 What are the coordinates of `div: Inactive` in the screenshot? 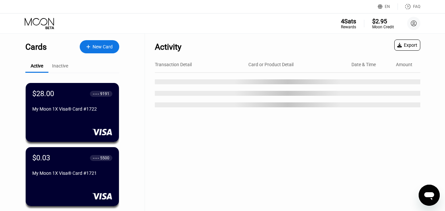 It's located at (60, 66).